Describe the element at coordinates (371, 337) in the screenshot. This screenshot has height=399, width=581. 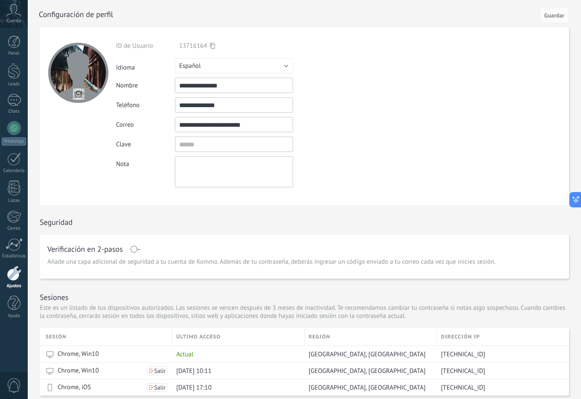
I see `div: Región` at that location.